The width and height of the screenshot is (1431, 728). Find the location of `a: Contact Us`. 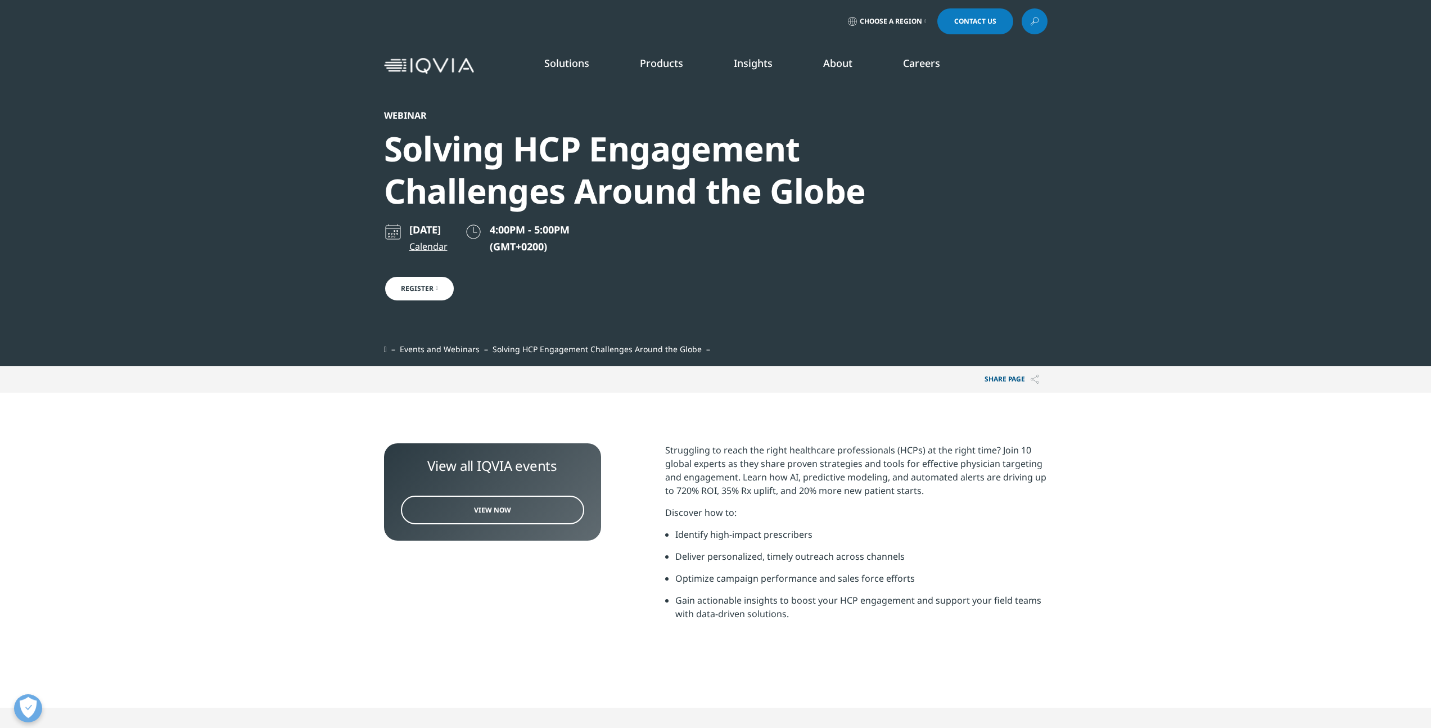

a: Contact Us is located at coordinates (975, 21).